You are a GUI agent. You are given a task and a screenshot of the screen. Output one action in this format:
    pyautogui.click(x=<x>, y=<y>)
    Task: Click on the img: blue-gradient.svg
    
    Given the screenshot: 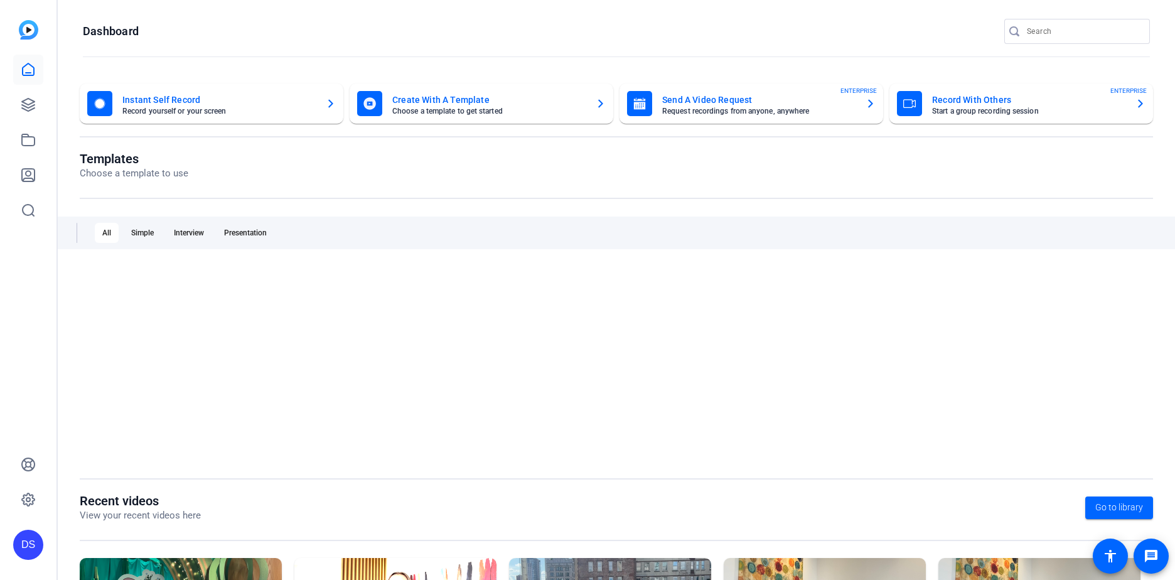 What is the action you would take?
    pyautogui.click(x=28, y=30)
    